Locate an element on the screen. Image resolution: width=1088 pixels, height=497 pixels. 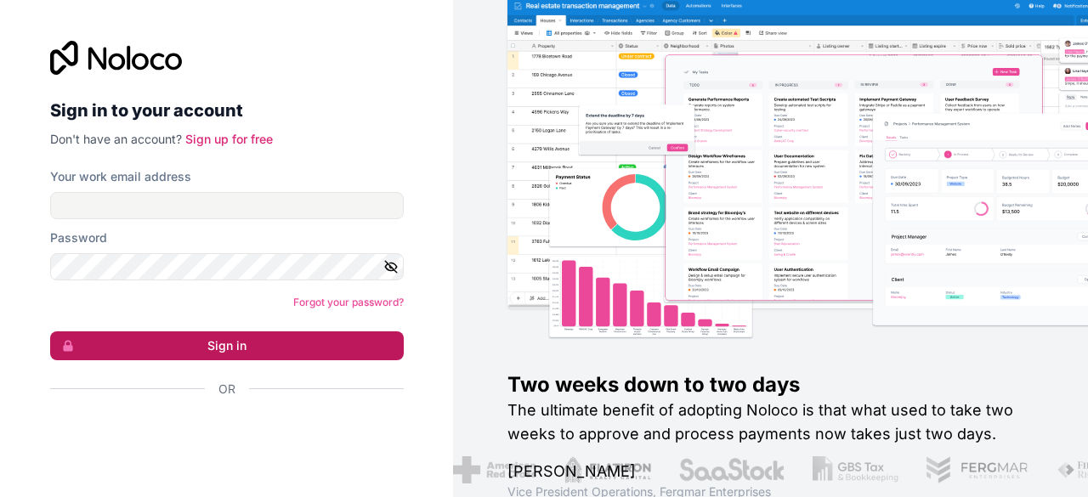
span: Don't have an account? is located at coordinates (116, 139).